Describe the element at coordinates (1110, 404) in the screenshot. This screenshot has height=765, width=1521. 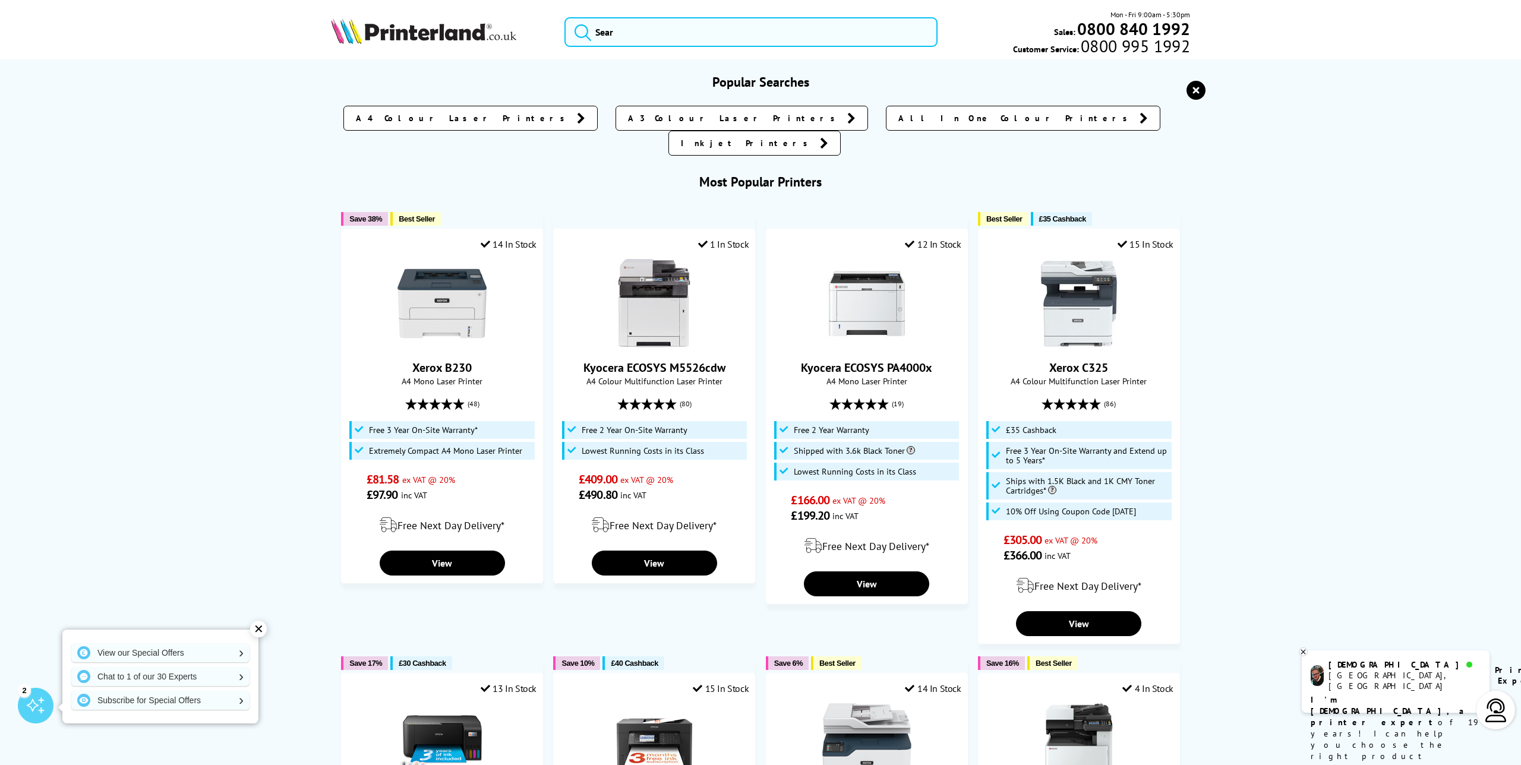
I see `span: (86)` at that location.